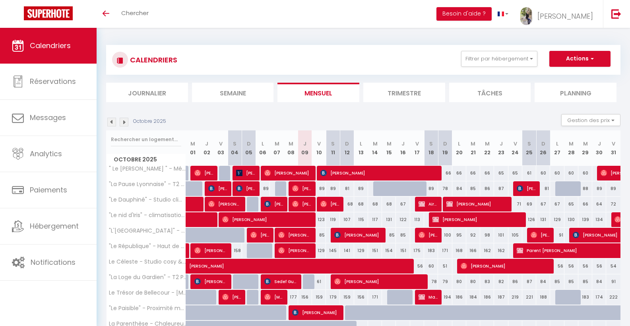  Describe the element at coordinates (459, 235) in the screenshot. I see `div: 95` at that location.